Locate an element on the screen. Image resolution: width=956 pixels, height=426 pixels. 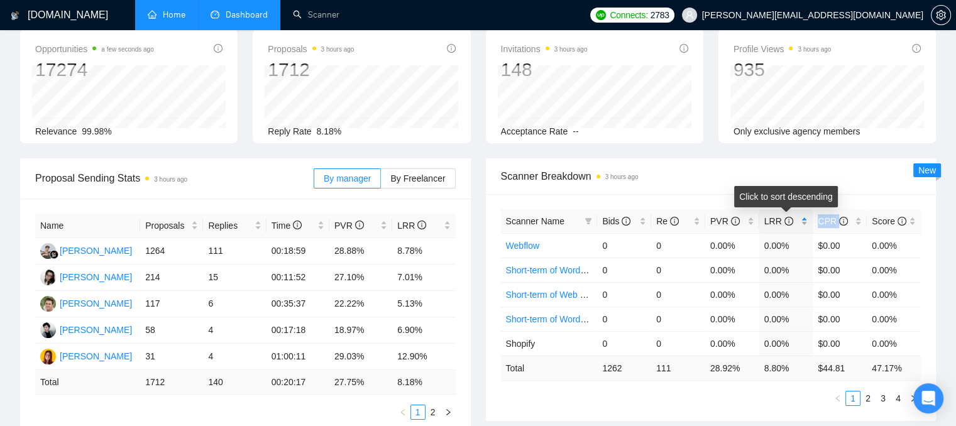
a: homeHome is located at coordinates (167, 14).